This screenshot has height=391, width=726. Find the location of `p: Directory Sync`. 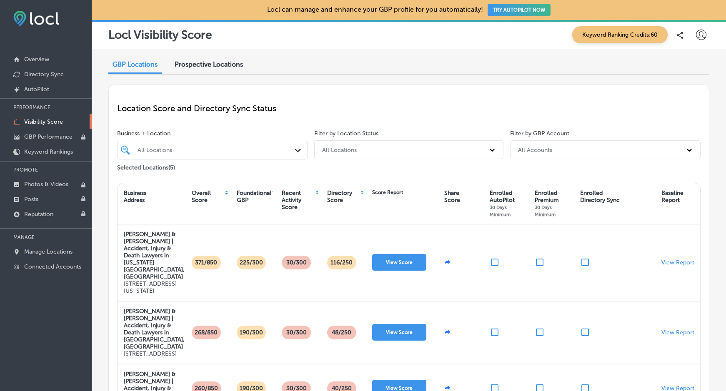

p: Directory Sync is located at coordinates (44, 74).